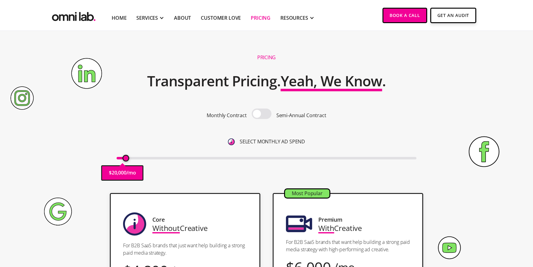 The image size is (533, 267). I want to click on img: 6410812402e99d19b372aa32_omni-nav-info.svg, so click(231, 142).